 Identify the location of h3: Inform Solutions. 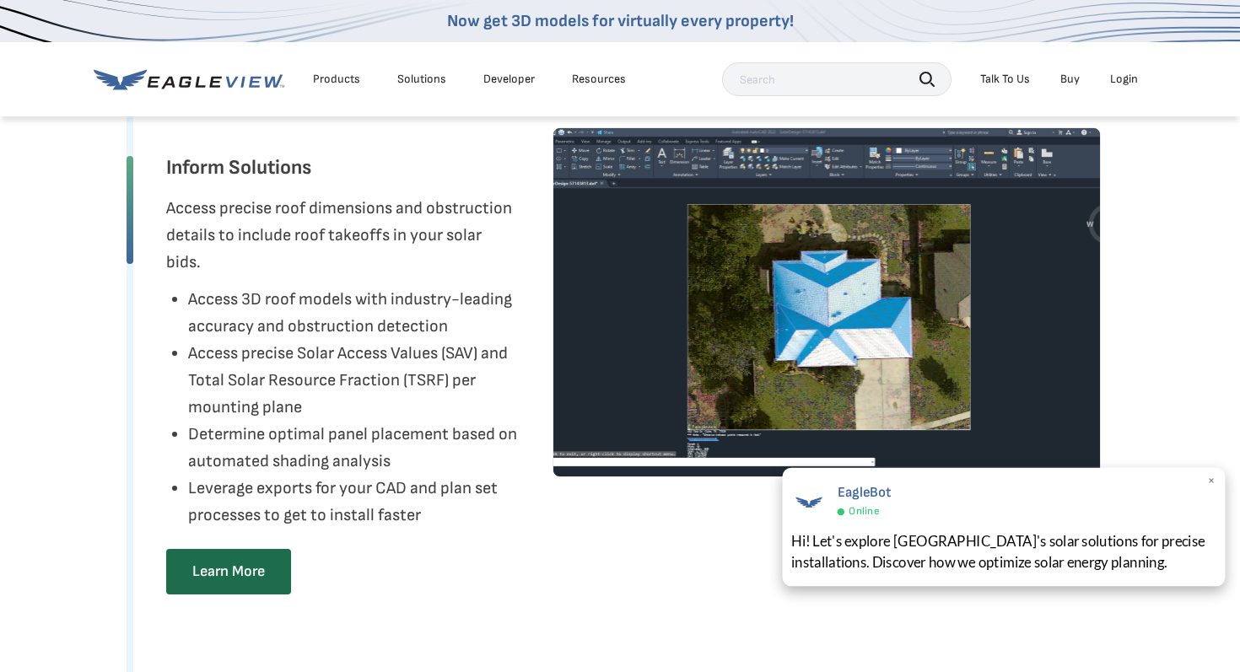
(239, 168).